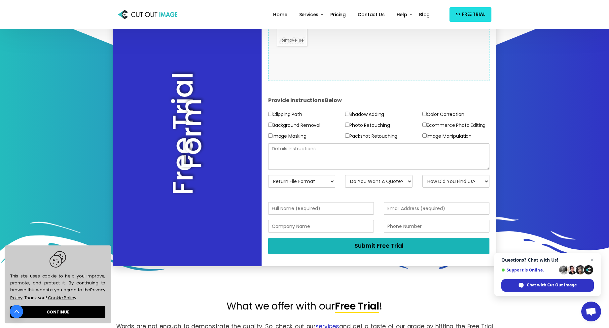  I want to click on input: Shadow Adding, so click(347, 114).